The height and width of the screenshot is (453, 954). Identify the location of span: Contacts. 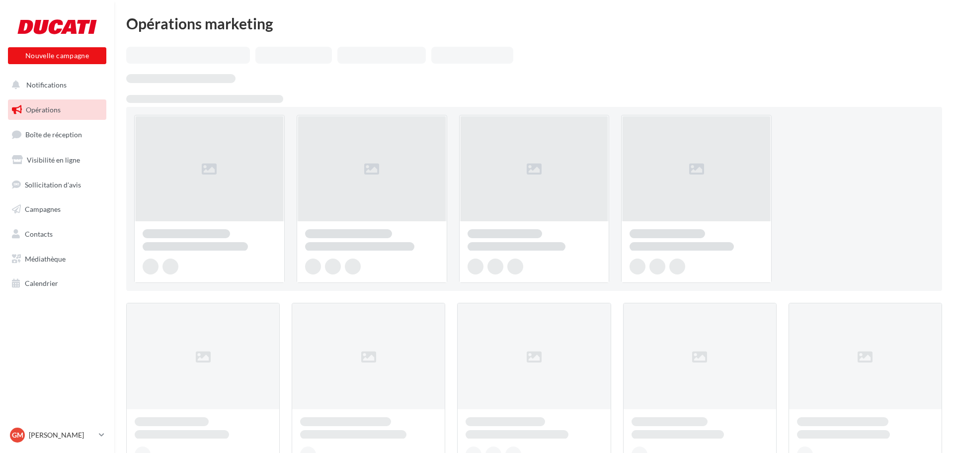
(39, 234).